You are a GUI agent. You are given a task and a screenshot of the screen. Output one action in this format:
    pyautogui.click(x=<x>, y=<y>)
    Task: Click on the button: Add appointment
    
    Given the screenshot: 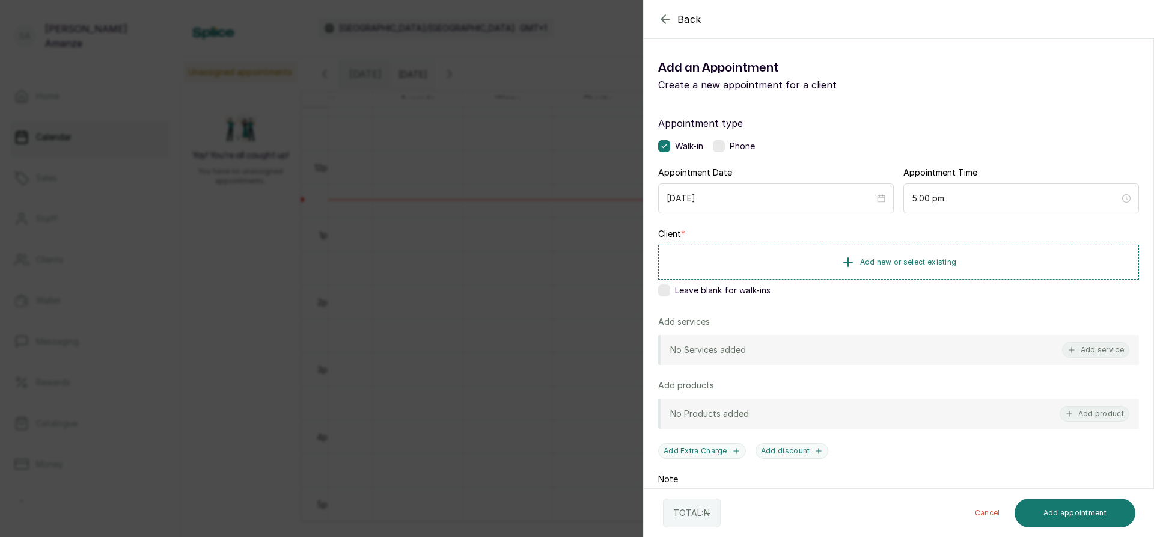 What is the action you would take?
    pyautogui.click(x=1075, y=513)
    